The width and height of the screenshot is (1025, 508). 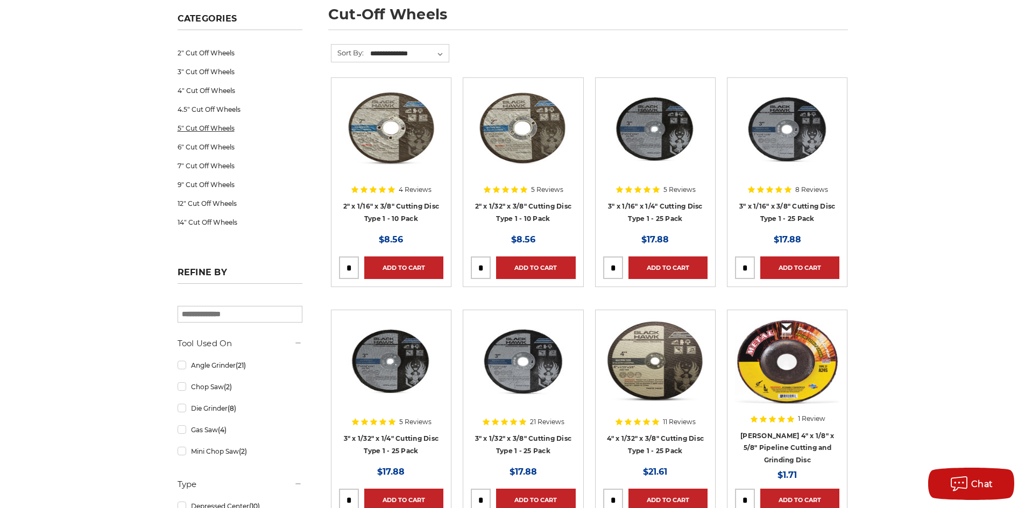 What do you see at coordinates (240, 166) in the screenshot?
I see `a: 7" Cut Off Wheels` at bounding box center [240, 166].